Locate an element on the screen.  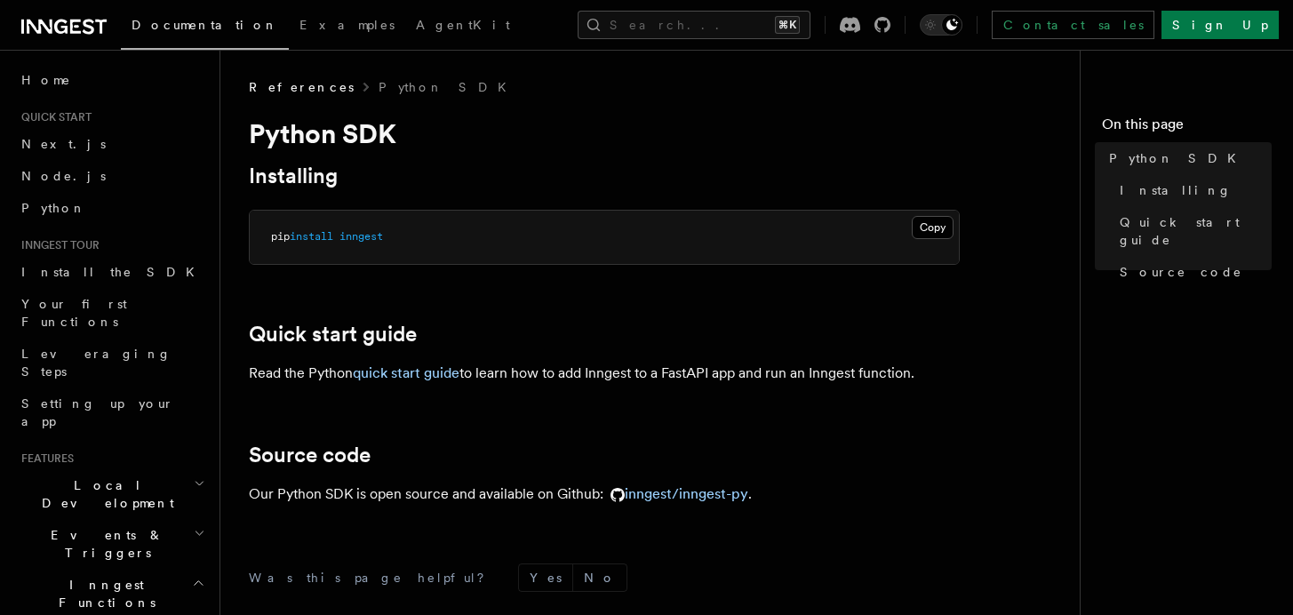
p: Was this page helpful? is located at coordinates (372, 578).